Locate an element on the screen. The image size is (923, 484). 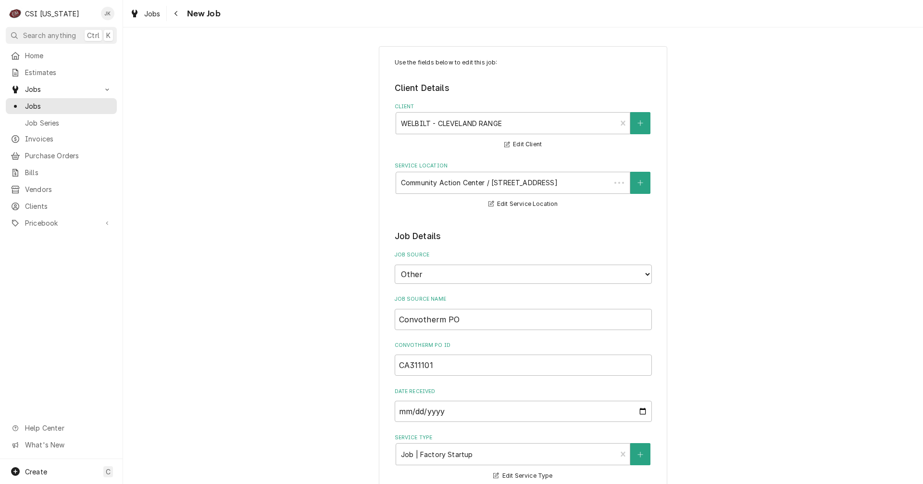
label: Job Source Name is located at coordinates (523, 299).